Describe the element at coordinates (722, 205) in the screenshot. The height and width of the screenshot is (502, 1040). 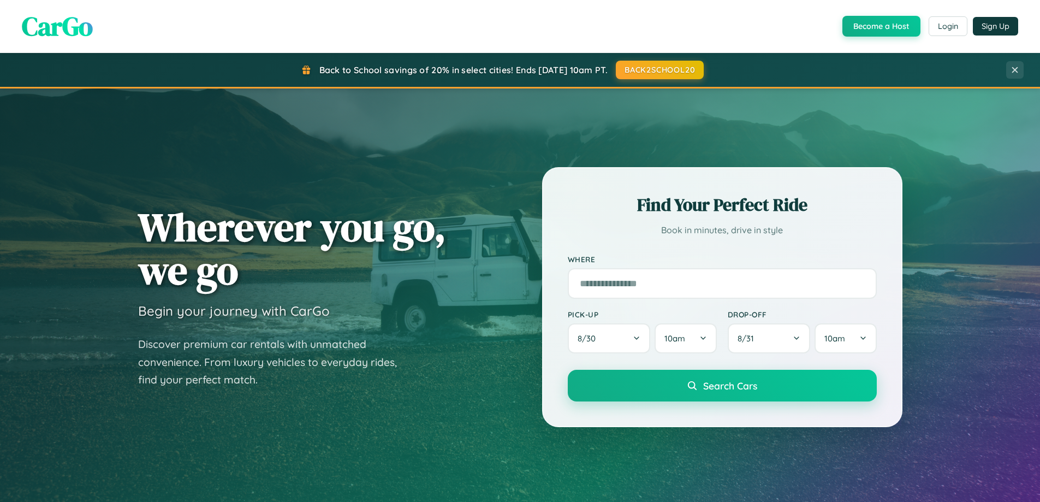
I see `h2: Find Your Perfect Ride` at that location.